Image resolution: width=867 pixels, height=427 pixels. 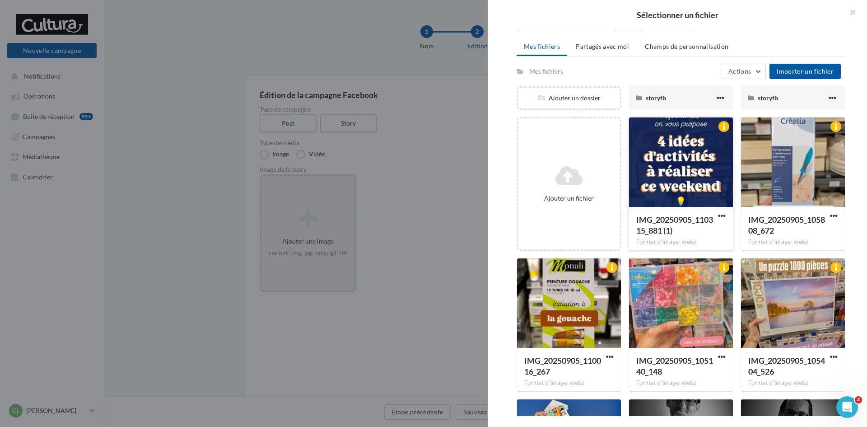 I want to click on span: IMG_20250905_110315_881 (1), so click(x=675, y=225).